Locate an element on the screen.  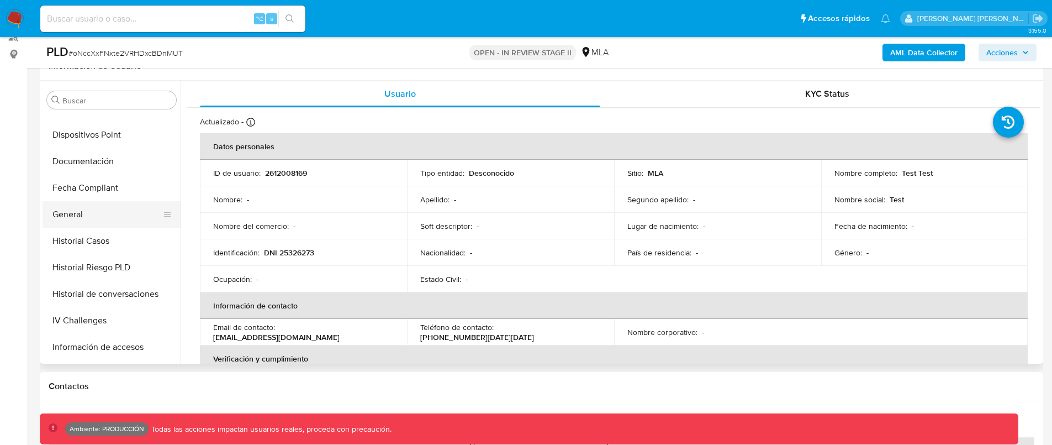
button: Historial Riesgo PLD is located at coordinates (112, 267).